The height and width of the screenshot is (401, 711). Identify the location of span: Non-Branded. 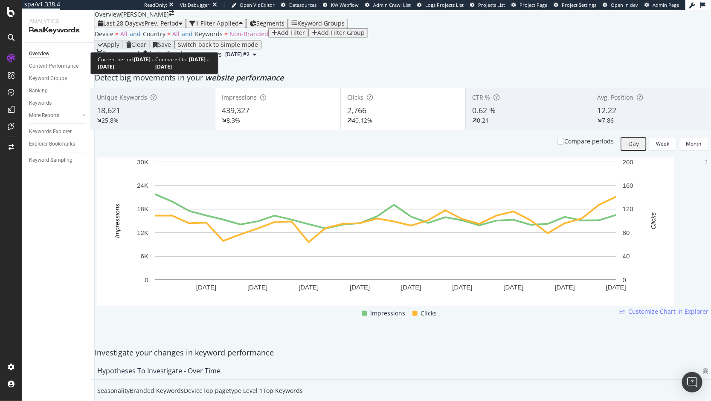
(248, 34).